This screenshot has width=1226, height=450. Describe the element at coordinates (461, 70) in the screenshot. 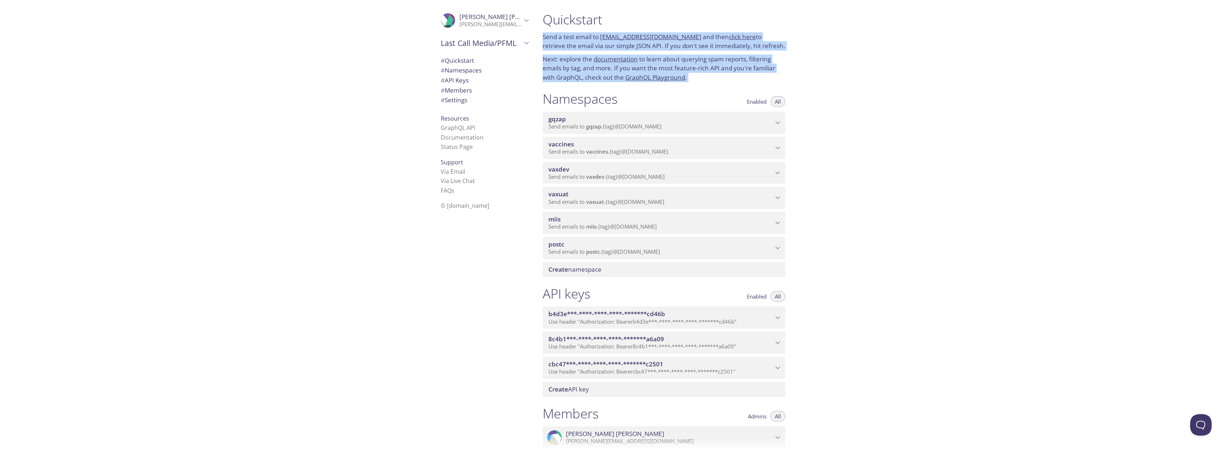

I see `span: Namespaces` at that location.